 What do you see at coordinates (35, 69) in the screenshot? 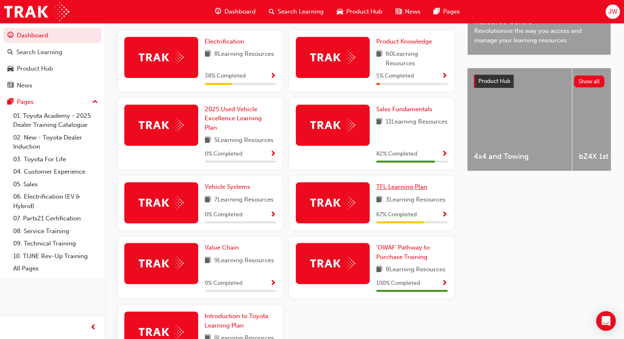
I see `div: Product Hub` at bounding box center [35, 69].